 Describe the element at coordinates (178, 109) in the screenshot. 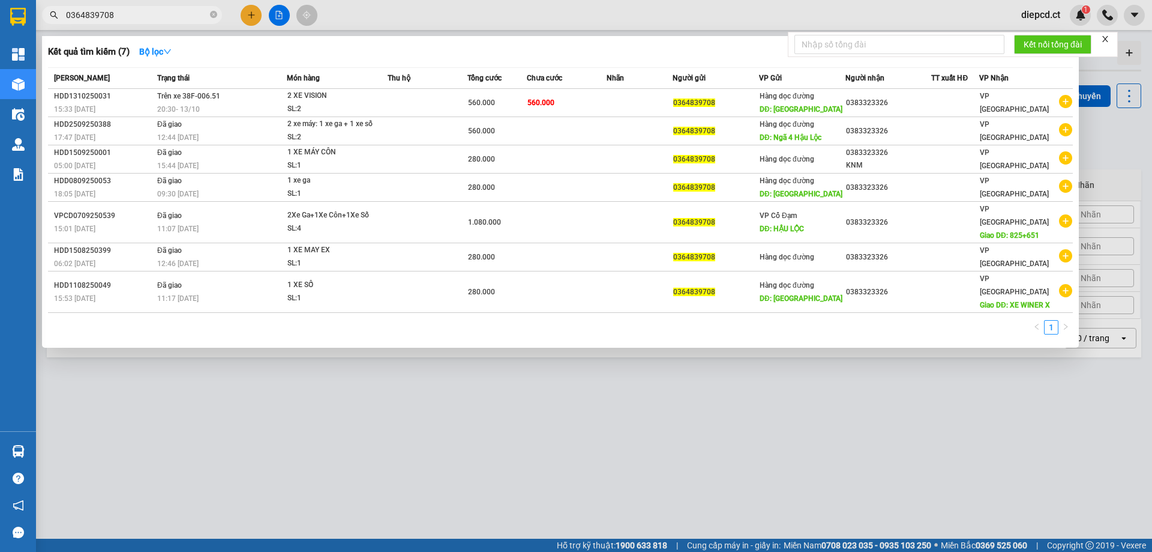

I see `span: 20:30 - 13/10` at that location.